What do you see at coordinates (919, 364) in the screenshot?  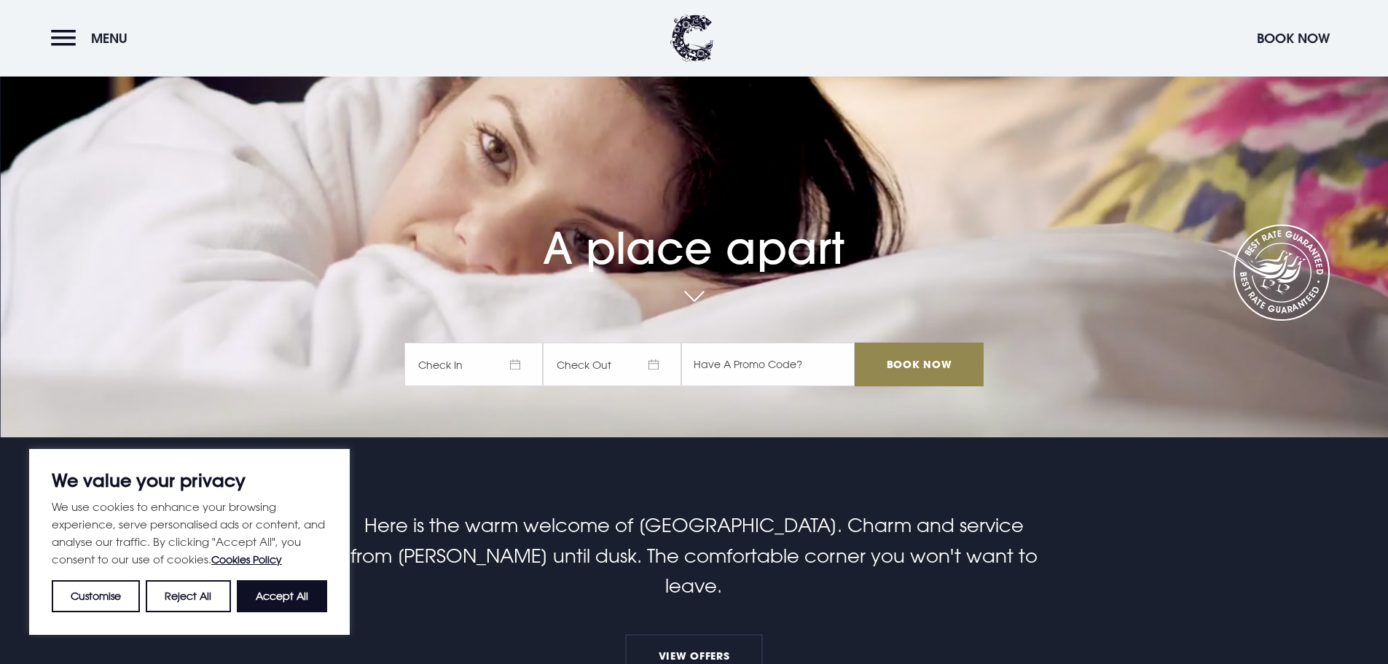 I see `input: Book Now` at bounding box center [919, 364].